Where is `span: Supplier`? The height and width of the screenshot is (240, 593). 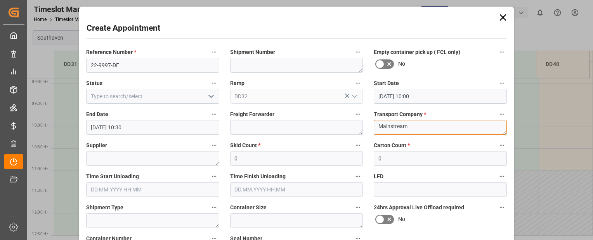 span: Supplier is located at coordinates (97, 145).